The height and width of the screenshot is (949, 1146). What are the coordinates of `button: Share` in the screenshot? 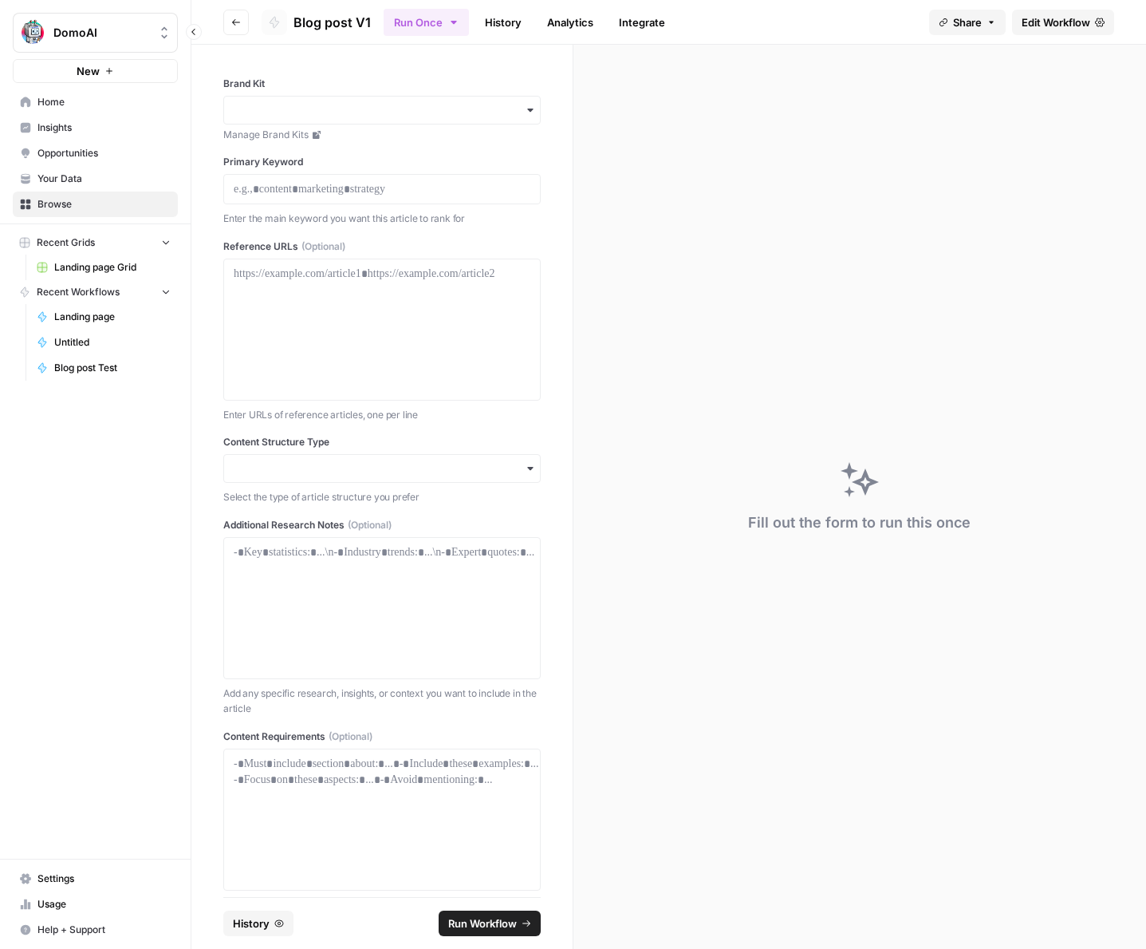 It's located at (968, 22).